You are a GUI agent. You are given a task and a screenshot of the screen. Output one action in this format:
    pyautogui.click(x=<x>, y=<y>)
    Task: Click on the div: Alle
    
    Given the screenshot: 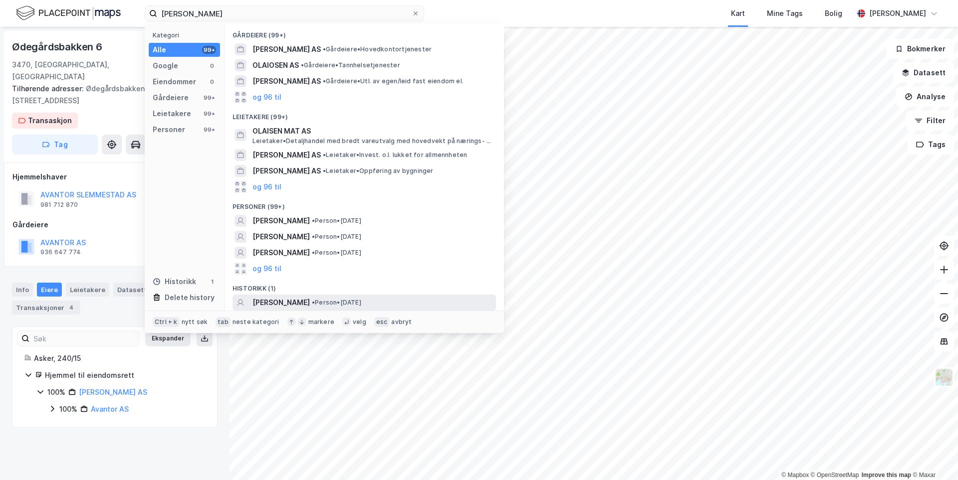 What is the action you would take?
    pyautogui.click(x=159, y=50)
    